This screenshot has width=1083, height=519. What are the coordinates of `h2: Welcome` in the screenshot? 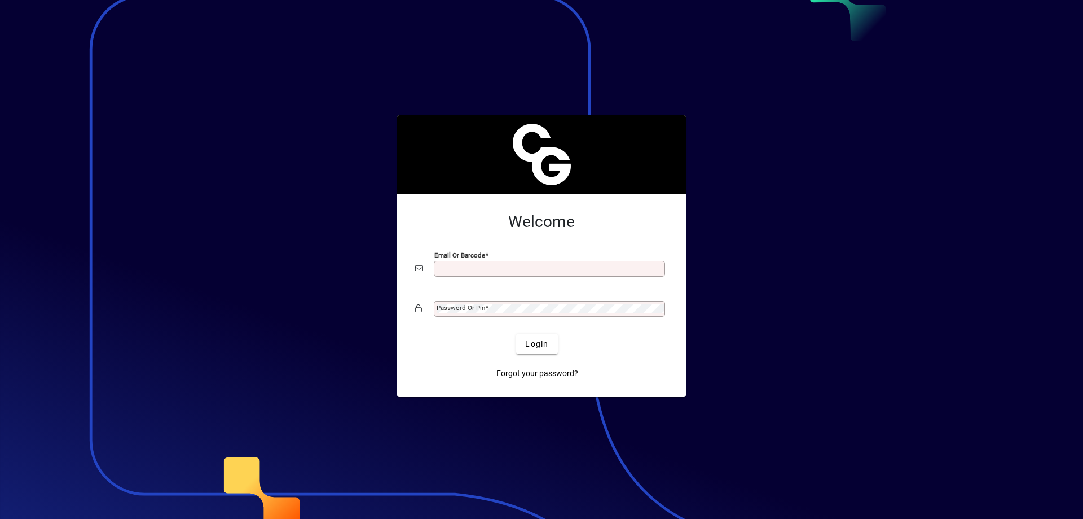 It's located at (542, 222).